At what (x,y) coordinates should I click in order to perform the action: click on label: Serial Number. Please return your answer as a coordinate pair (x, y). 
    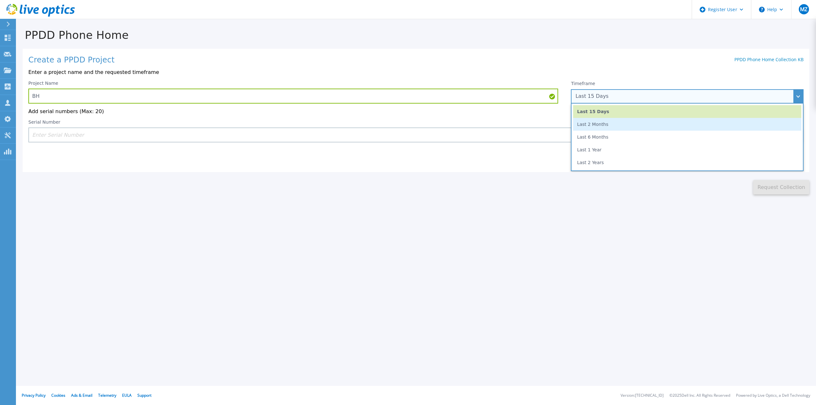
    Looking at the image, I should click on (44, 122).